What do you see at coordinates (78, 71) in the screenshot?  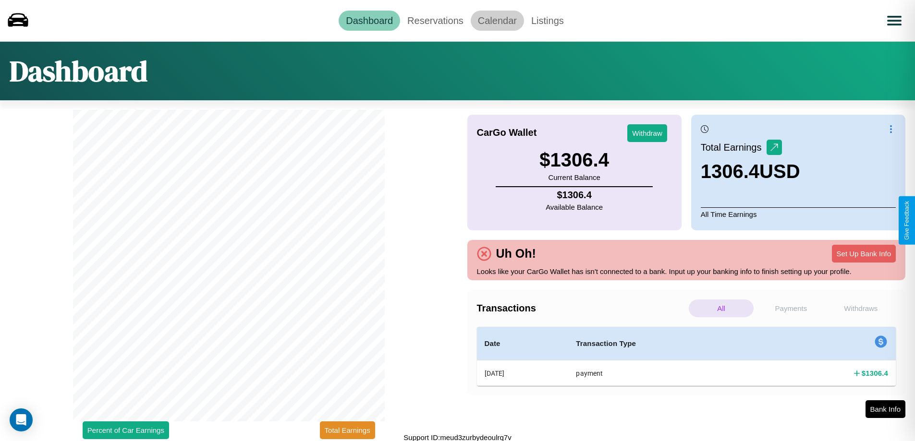 I see `h1: Dashboard` at bounding box center [78, 71].